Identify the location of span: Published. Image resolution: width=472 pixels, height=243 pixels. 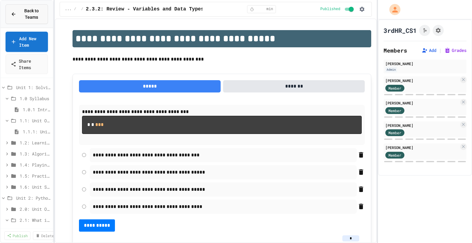
(330, 9).